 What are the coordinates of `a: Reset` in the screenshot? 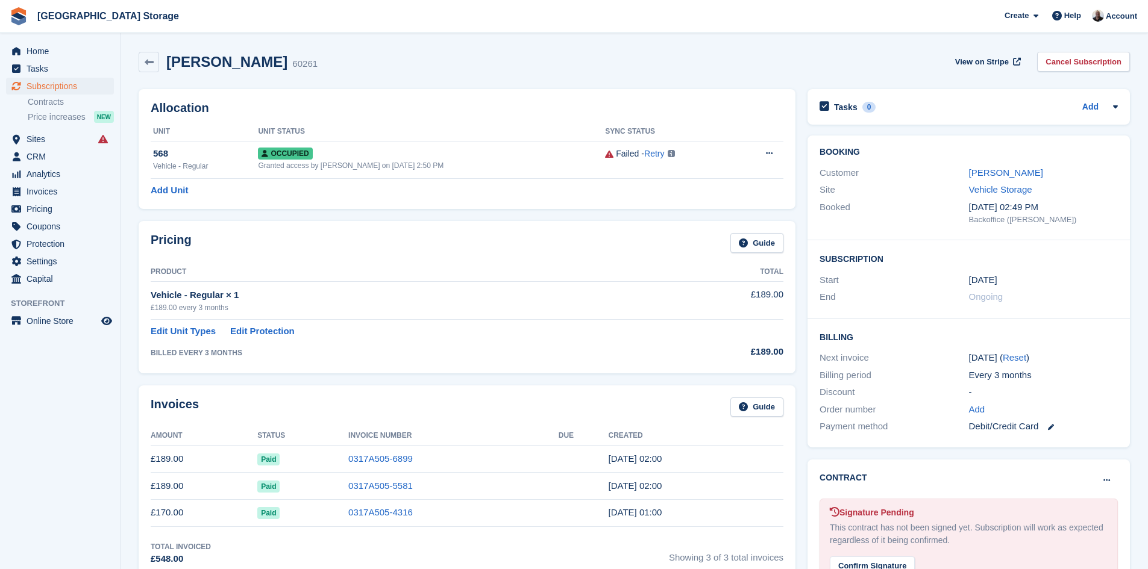 It's located at (1014, 357).